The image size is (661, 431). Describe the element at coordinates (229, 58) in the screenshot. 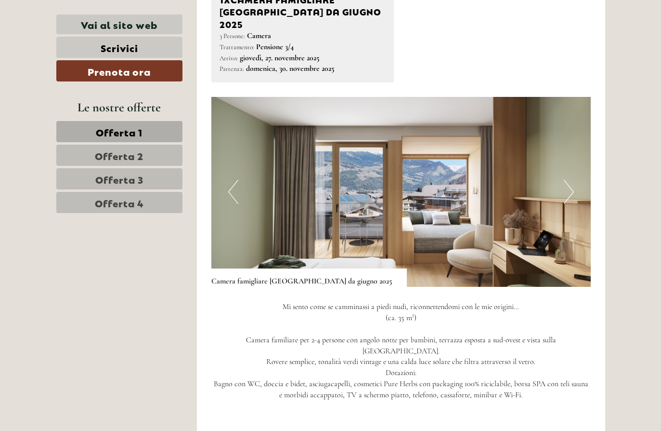

I see `small: Arrivo:` at that location.